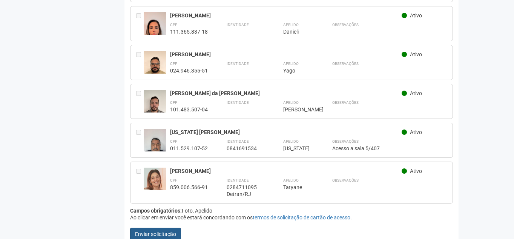 The width and height of the screenshot is (514, 239). Describe the element at coordinates (156, 210) in the screenshot. I see `strong: Campos obrigatórios:` at that location.